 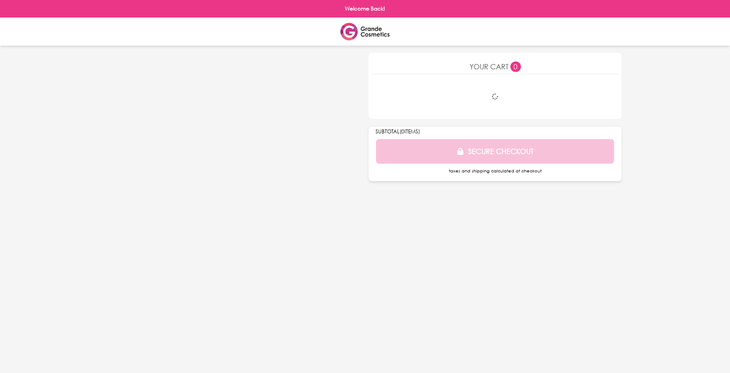 What do you see at coordinates (365, 32) in the screenshot?
I see `img: Brand Logo` at bounding box center [365, 32].